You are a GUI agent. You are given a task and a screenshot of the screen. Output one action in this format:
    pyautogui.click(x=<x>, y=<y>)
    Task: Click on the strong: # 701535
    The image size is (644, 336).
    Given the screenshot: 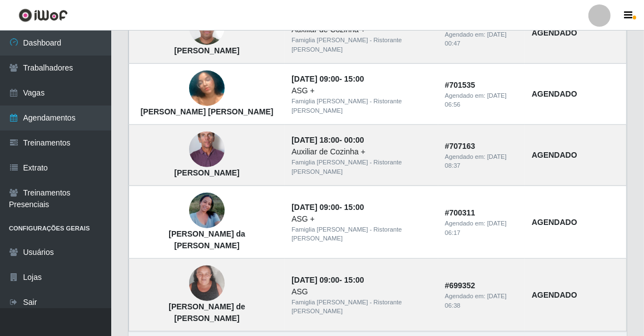 What is the action you would take?
    pyautogui.click(x=460, y=85)
    